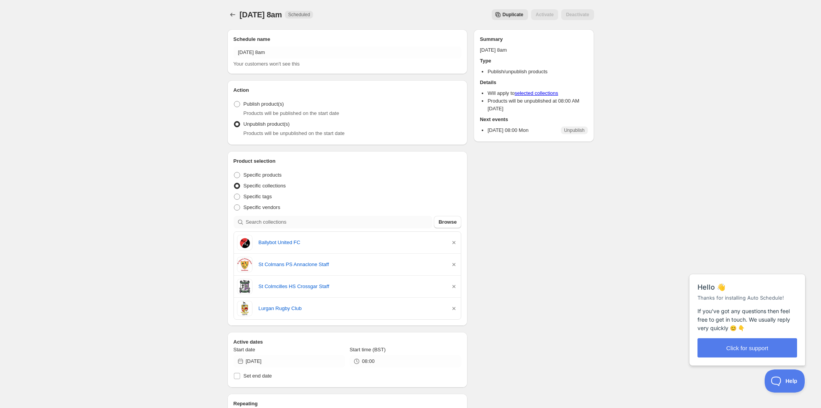  I want to click on a: St Colmans PS Annaclone Staff, so click(351, 265).